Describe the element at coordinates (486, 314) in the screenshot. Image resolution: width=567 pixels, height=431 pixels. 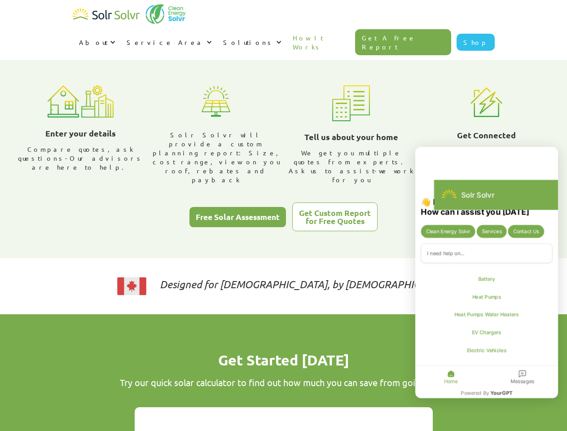
I see `a: Open link Heat Pumps Water Heaters` at that location.